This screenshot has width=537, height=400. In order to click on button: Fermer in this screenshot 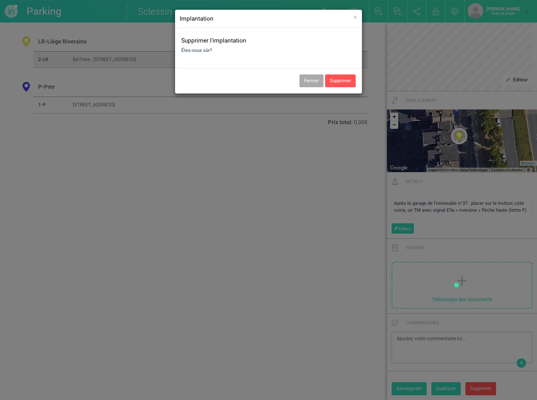, I will do `click(311, 81)`.